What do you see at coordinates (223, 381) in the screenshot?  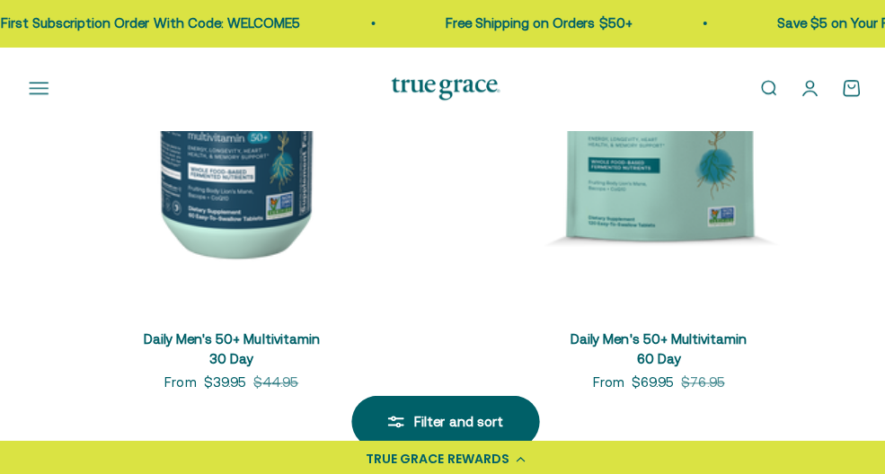 I see `sale-price: $39.95` at bounding box center [223, 381].